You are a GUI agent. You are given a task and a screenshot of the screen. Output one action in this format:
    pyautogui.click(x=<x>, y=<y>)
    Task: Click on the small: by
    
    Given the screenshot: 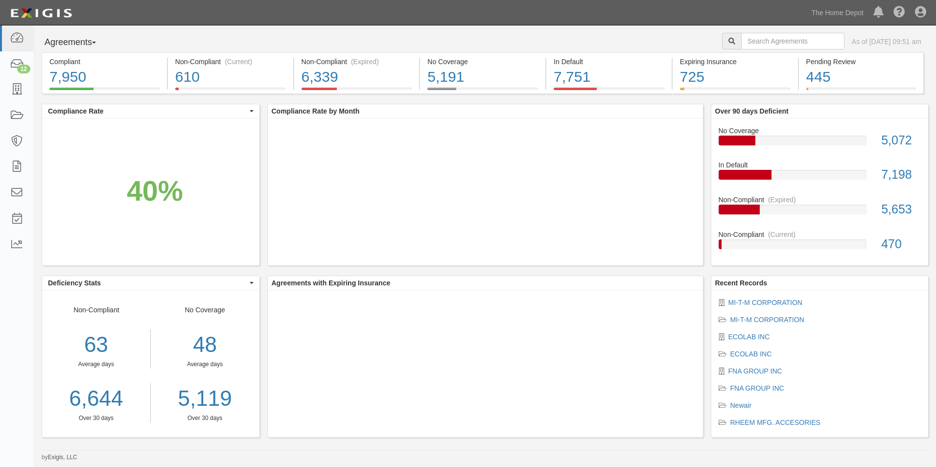 What is the action you would take?
    pyautogui.click(x=59, y=457)
    